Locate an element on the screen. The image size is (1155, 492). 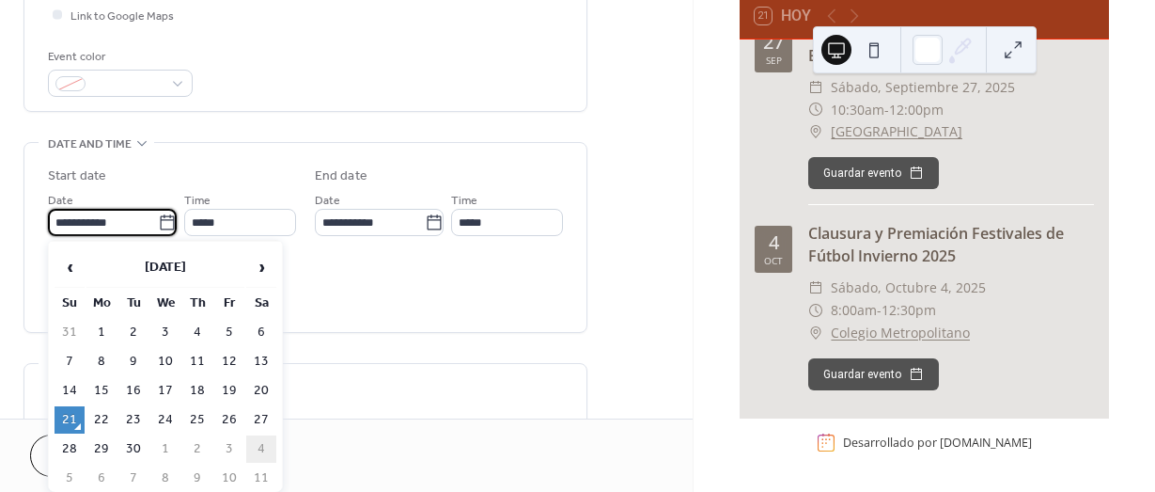
span: 8:00am is located at coordinates (853, 310).